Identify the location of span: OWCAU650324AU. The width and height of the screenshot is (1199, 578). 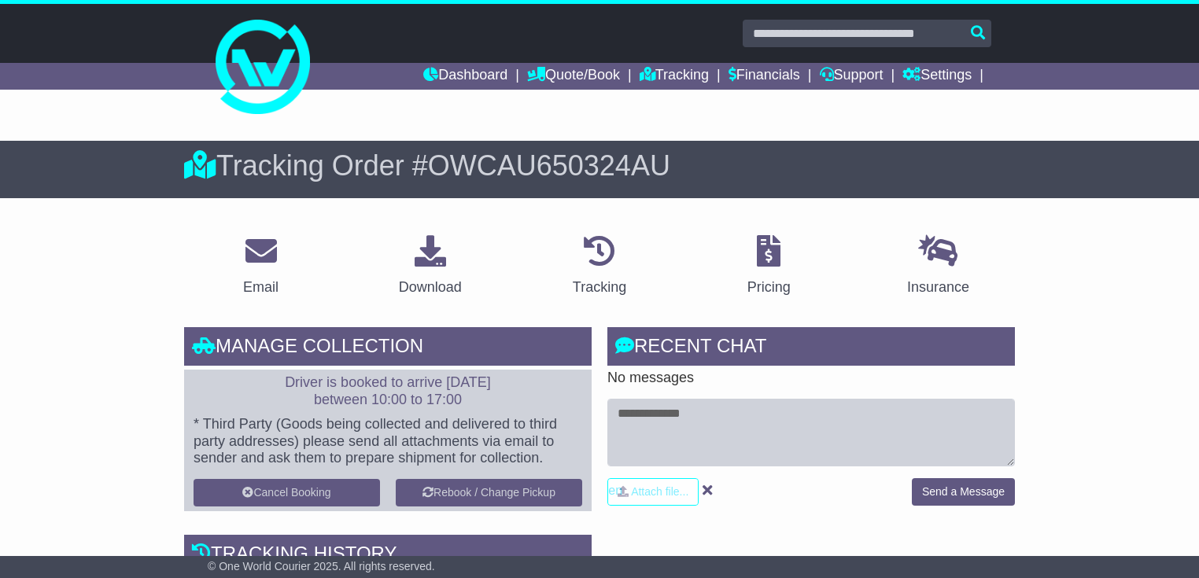
(549, 165).